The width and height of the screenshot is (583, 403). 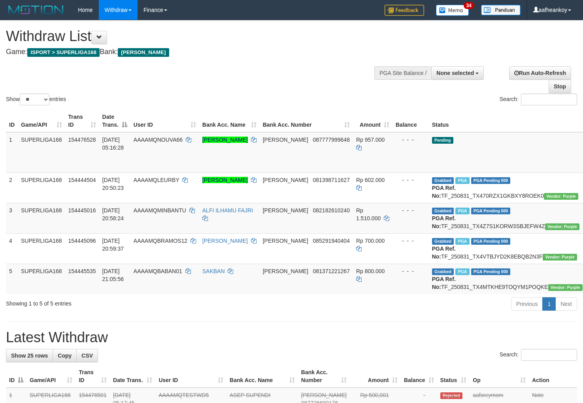 I want to click on span: 154444504, so click(x=82, y=180).